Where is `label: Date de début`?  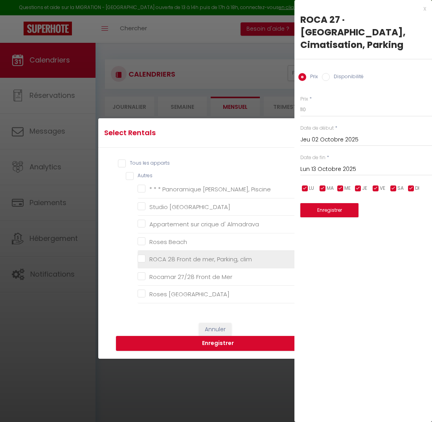 label: Date de début is located at coordinates (317, 128).